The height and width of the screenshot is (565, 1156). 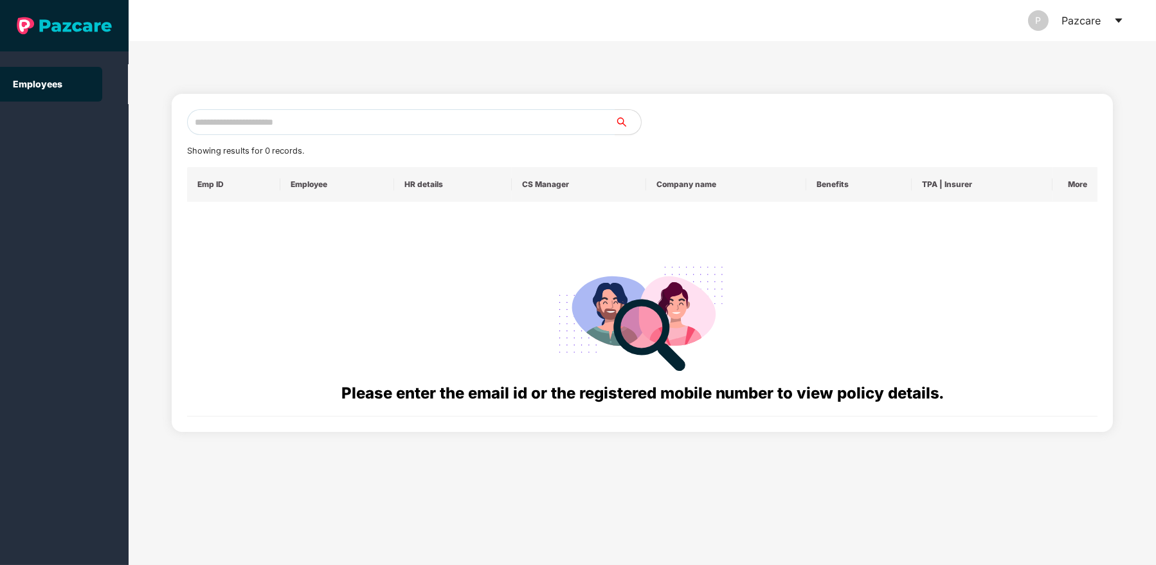 I want to click on span: Showing results for 0 records., so click(x=246, y=150).